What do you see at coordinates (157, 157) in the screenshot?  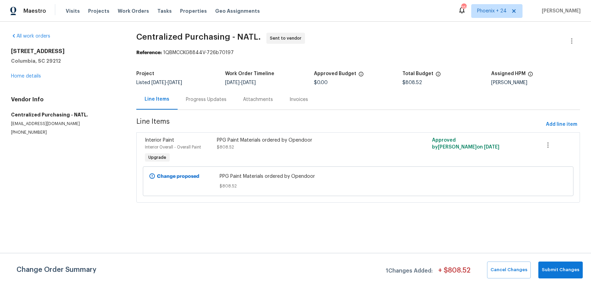 I see `span: Upgrade` at bounding box center [157, 157].